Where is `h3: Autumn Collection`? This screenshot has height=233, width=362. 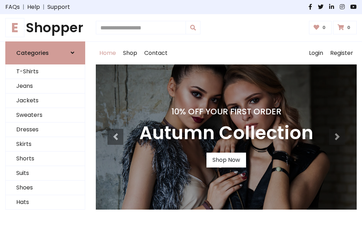 h3: Autumn Collection is located at coordinates (226, 133).